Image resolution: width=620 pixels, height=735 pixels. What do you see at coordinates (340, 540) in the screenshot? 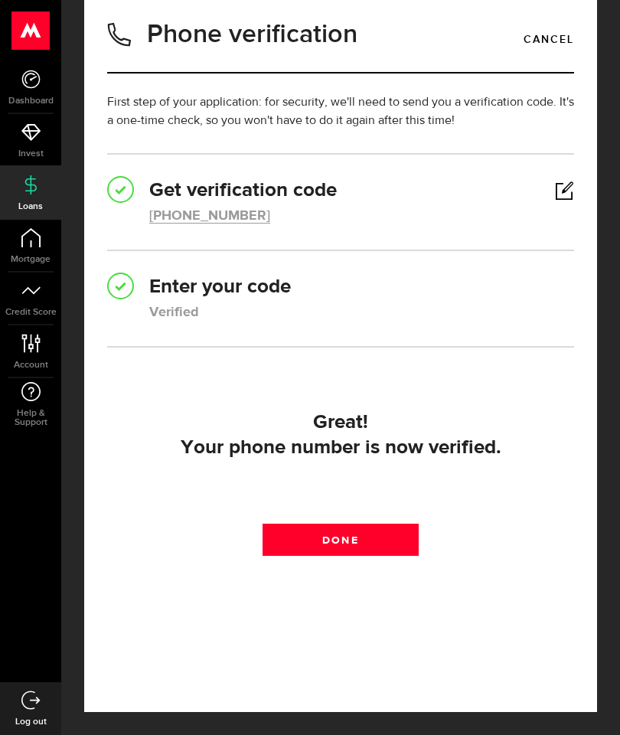
I see `span: Done` at bounding box center [340, 540].